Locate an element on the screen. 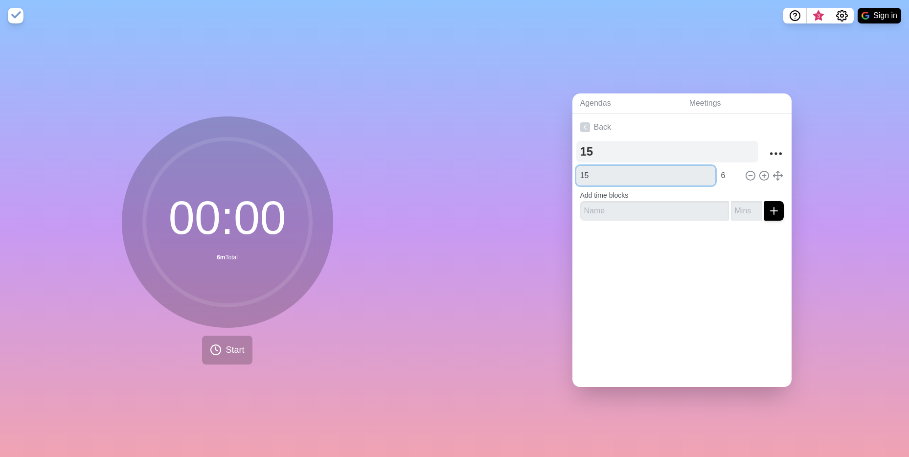  button: Settings is located at coordinates (842, 16).